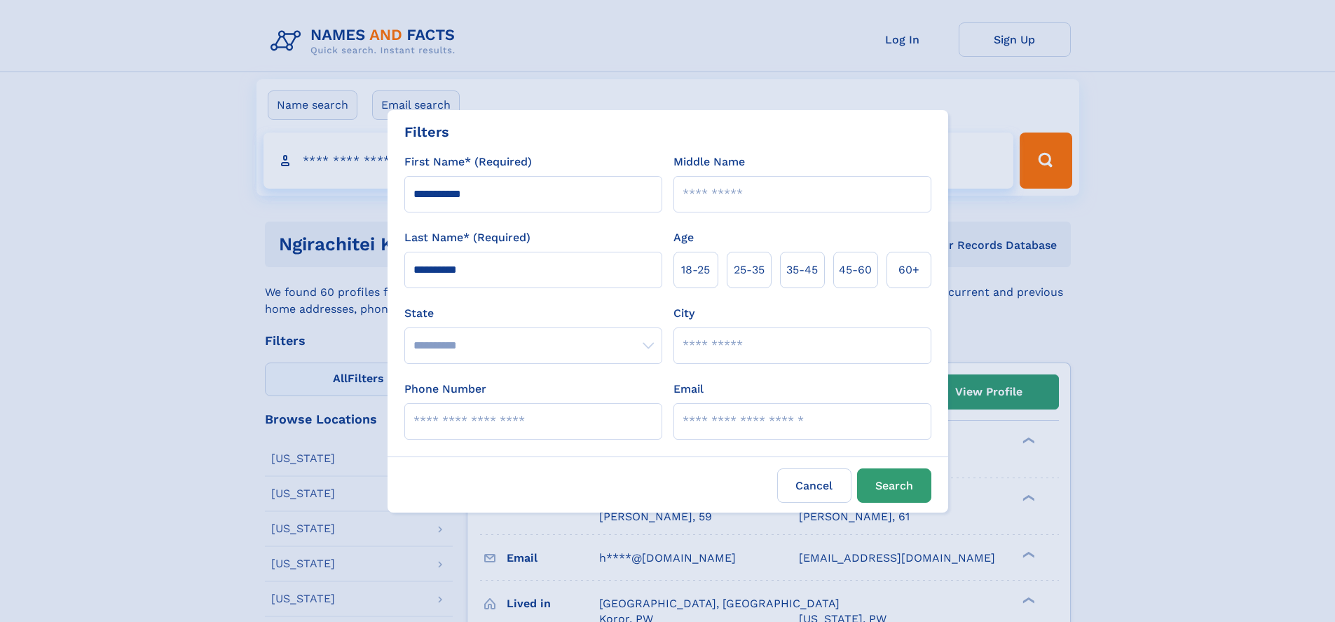  Describe the element at coordinates (855, 270) in the screenshot. I see `span: 45‑60` at that location.